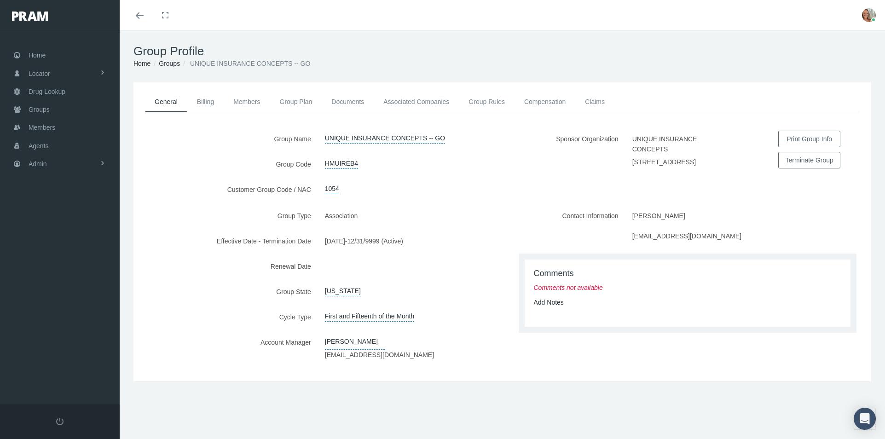 Image resolution: width=885 pixels, height=439 pixels. Describe the element at coordinates (545, 102) in the screenshot. I see `a: Compensation` at that location.